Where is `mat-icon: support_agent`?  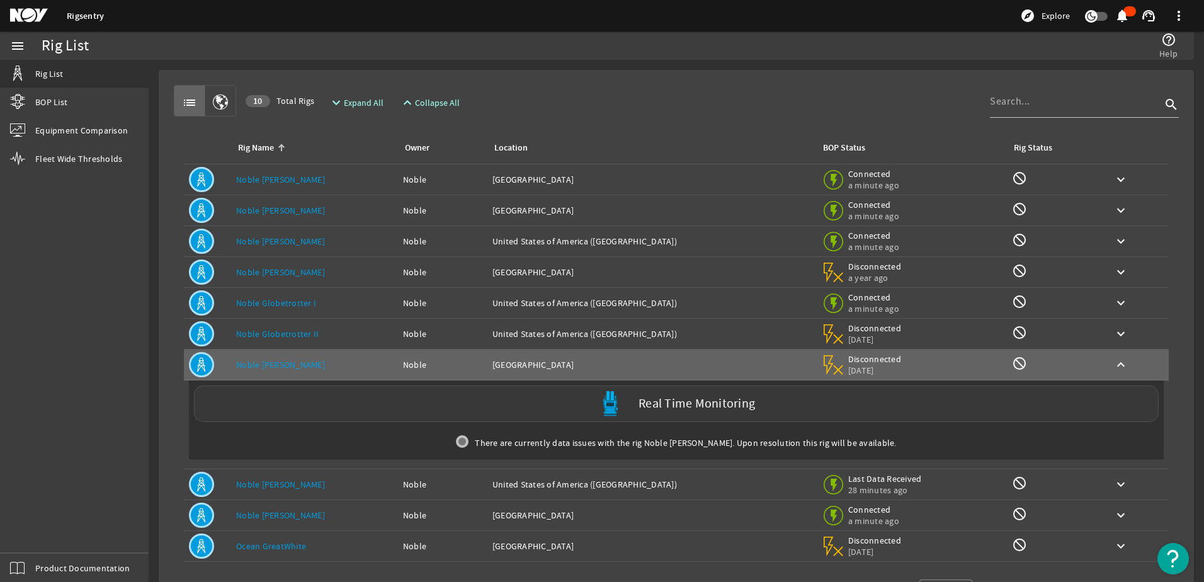 mat-icon: support_agent is located at coordinates (1149, 16).